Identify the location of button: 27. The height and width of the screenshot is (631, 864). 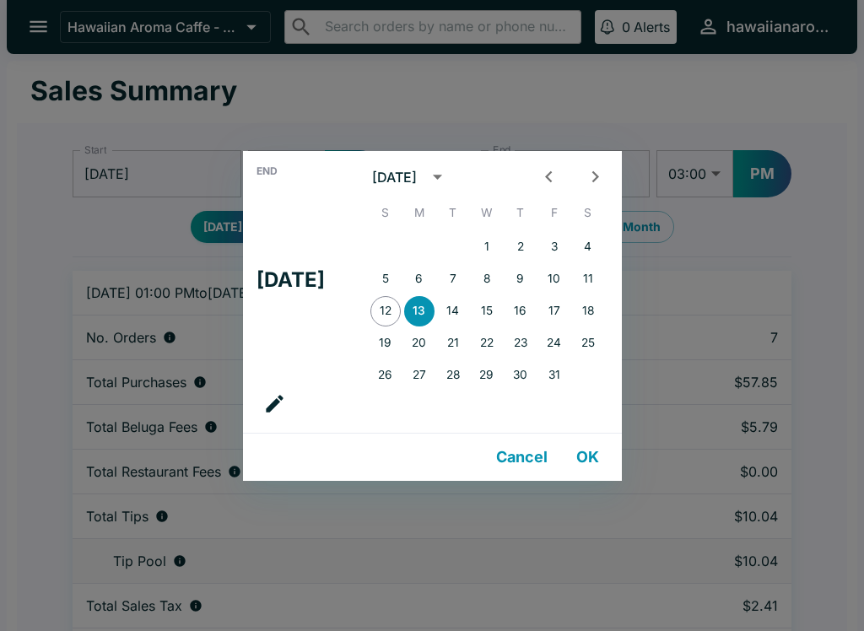
(419, 375).